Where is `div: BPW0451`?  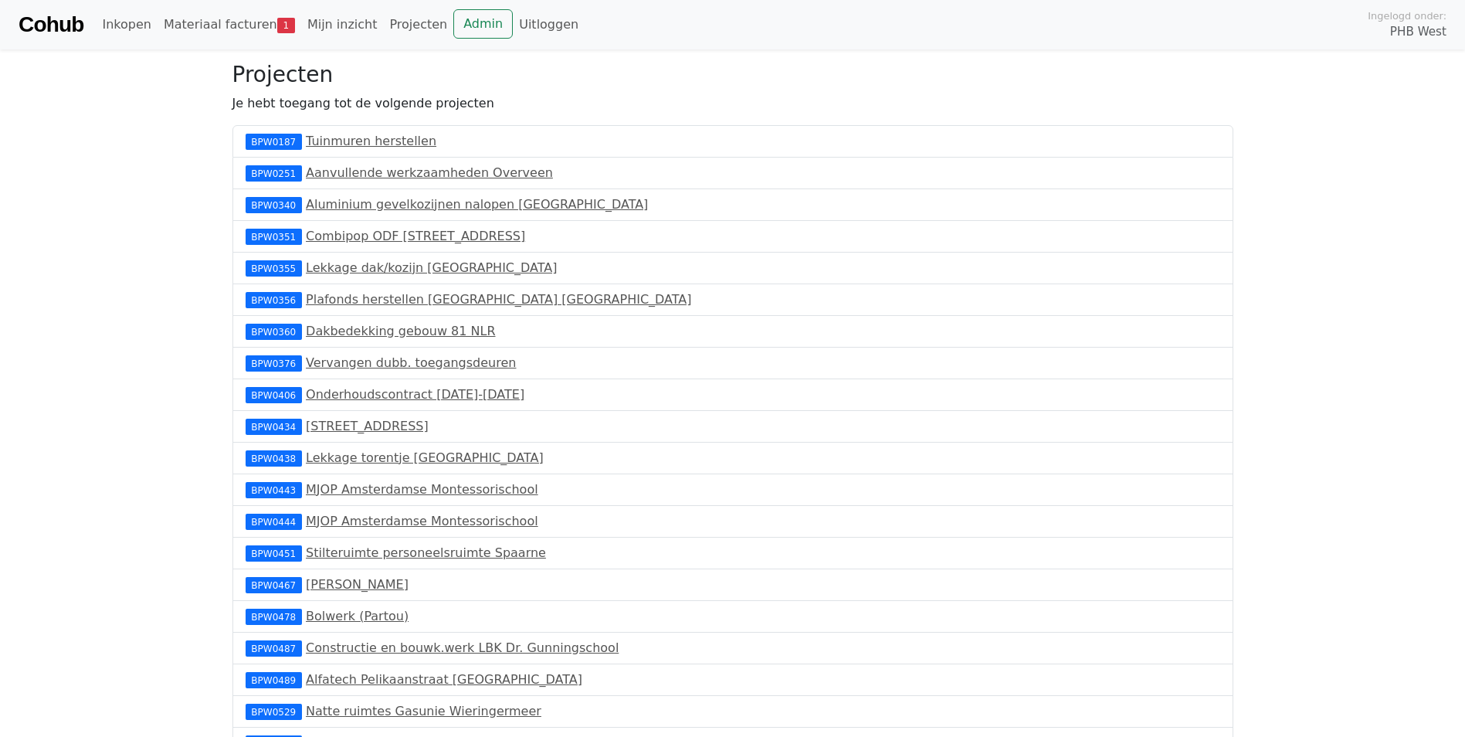 div: BPW0451 is located at coordinates (273, 553).